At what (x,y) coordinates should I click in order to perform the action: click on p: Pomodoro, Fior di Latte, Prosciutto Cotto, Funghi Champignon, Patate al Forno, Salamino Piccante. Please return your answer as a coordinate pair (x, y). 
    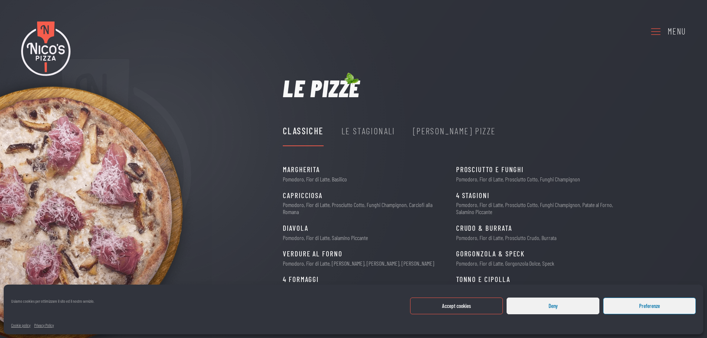
    Looking at the image, I should click on (536, 208).